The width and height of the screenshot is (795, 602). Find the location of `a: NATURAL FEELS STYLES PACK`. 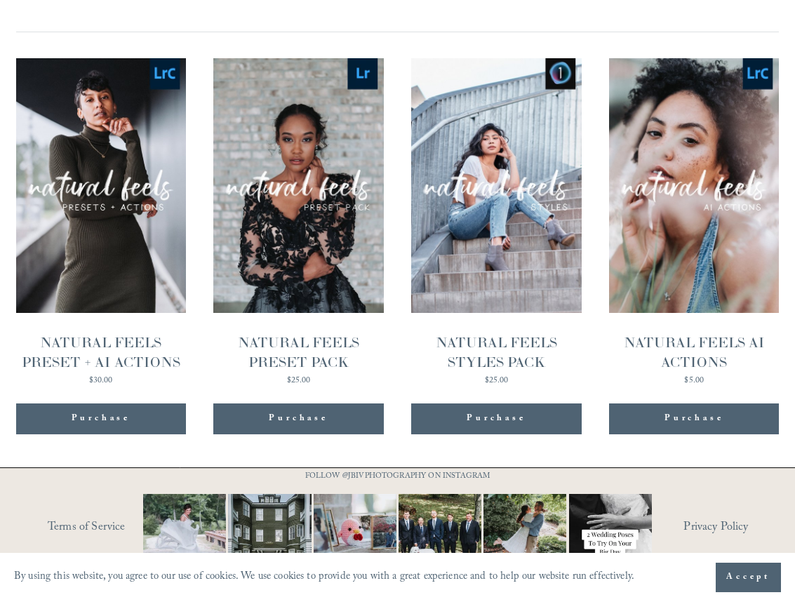

a: NATURAL FEELS STYLES PACK is located at coordinates (496, 223).